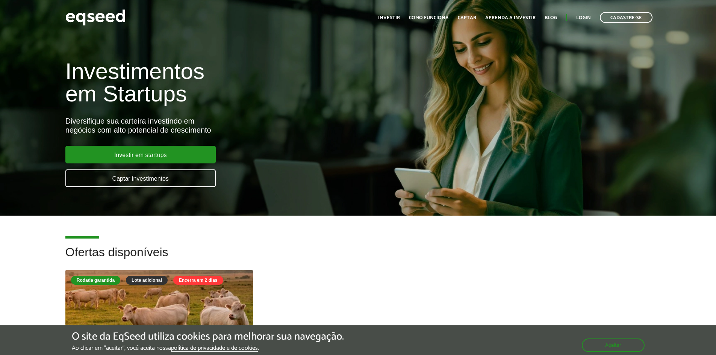 Image resolution: width=716 pixels, height=355 pixels. I want to click on p: Ao clicar em "aceitar", você aceita nossa ., so click(208, 348).